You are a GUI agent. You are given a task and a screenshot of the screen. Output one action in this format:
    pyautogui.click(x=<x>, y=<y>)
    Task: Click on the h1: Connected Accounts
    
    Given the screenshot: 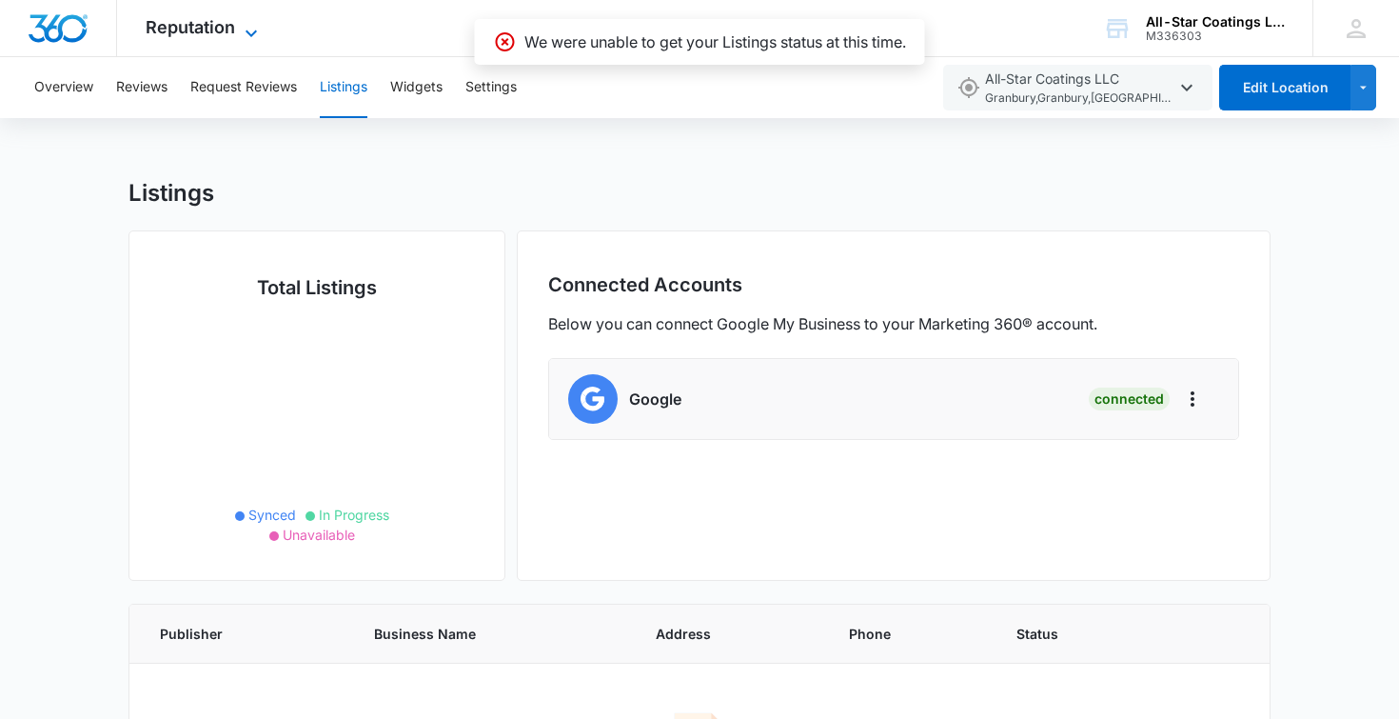 What is the action you would take?
    pyautogui.click(x=645, y=285)
    